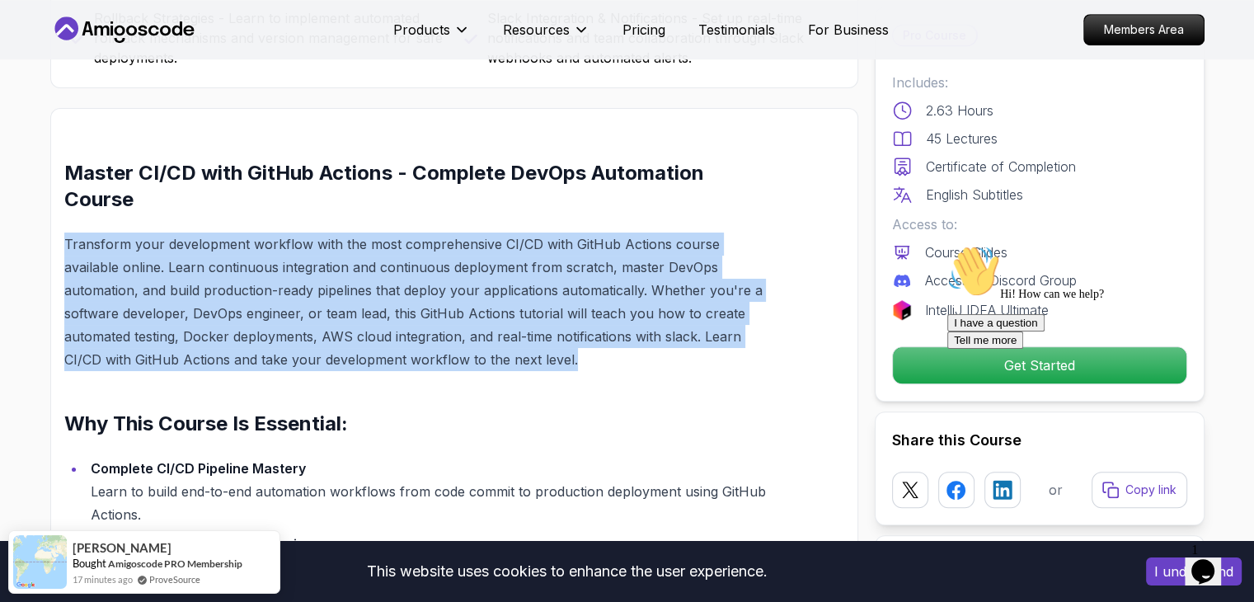 The image size is (1254, 602). Describe the element at coordinates (644, 30) in the screenshot. I see `p: Pricing` at that location.